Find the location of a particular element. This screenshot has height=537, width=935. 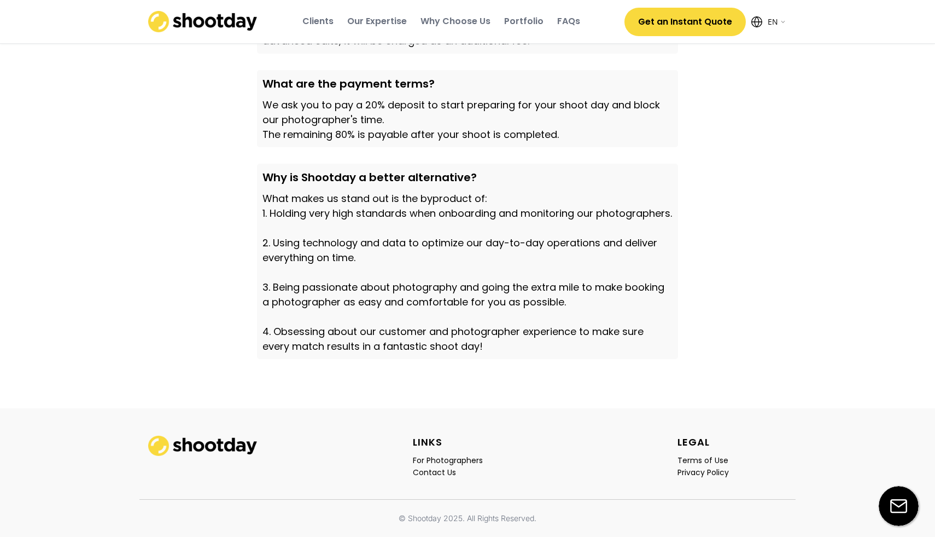

div: Clients is located at coordinates (318, 21).